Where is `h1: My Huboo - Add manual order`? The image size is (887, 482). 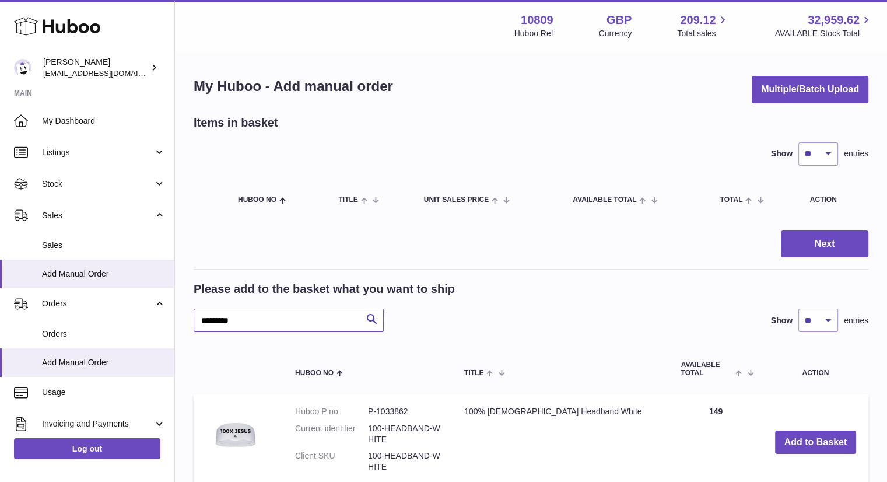
h1: My Huboo - Add manual order is located at coordinates (293, 86).